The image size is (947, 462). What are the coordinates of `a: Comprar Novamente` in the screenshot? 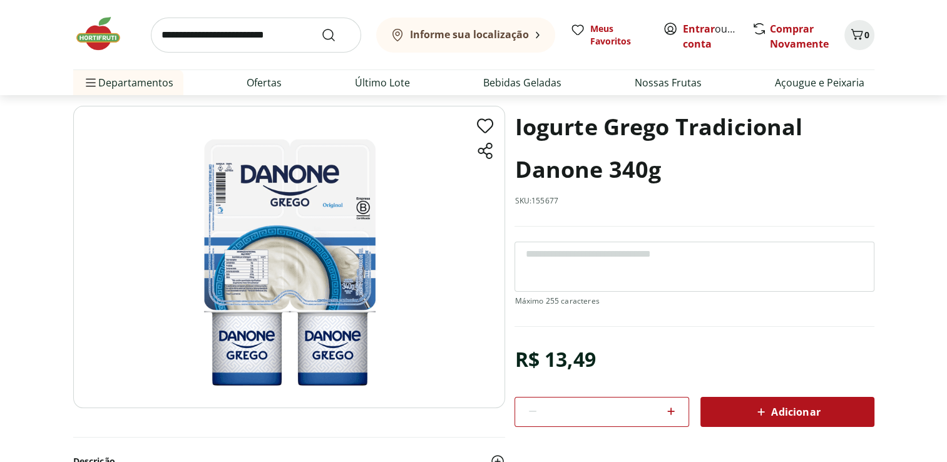 It's located at (799, 36).